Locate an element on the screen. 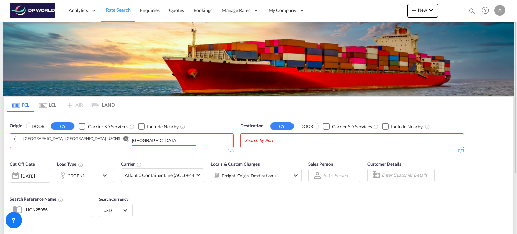 The image size is (517, 234). span: Locals & Custom Charges is located at coordinates (235, 164).